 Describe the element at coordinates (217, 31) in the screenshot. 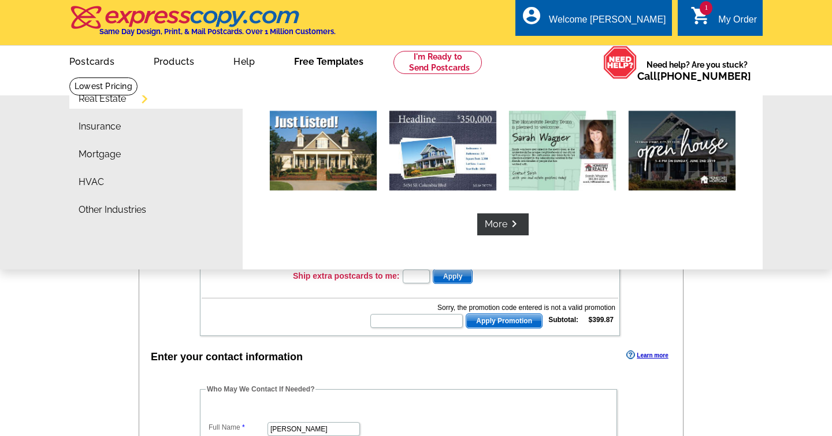

I see `h4: Same Day Design, Print, & Mail Postcards. Over 1 Million Customers.` at that location.